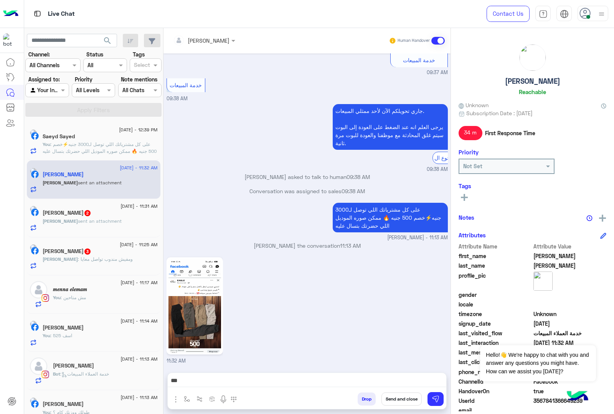  Describe the element at coordinates (11, 14) in the screenshot. I see `img: Logo` at that location.